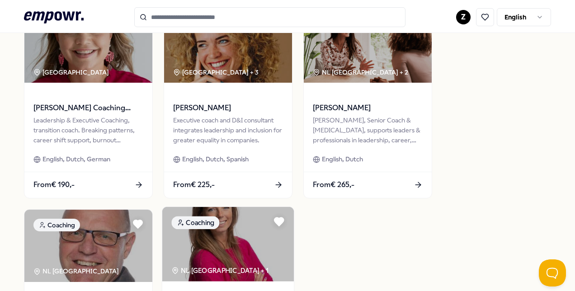 The image size is (575, 291). I want to click on input: Search for products, categories or subcategories, so click(270, 17).